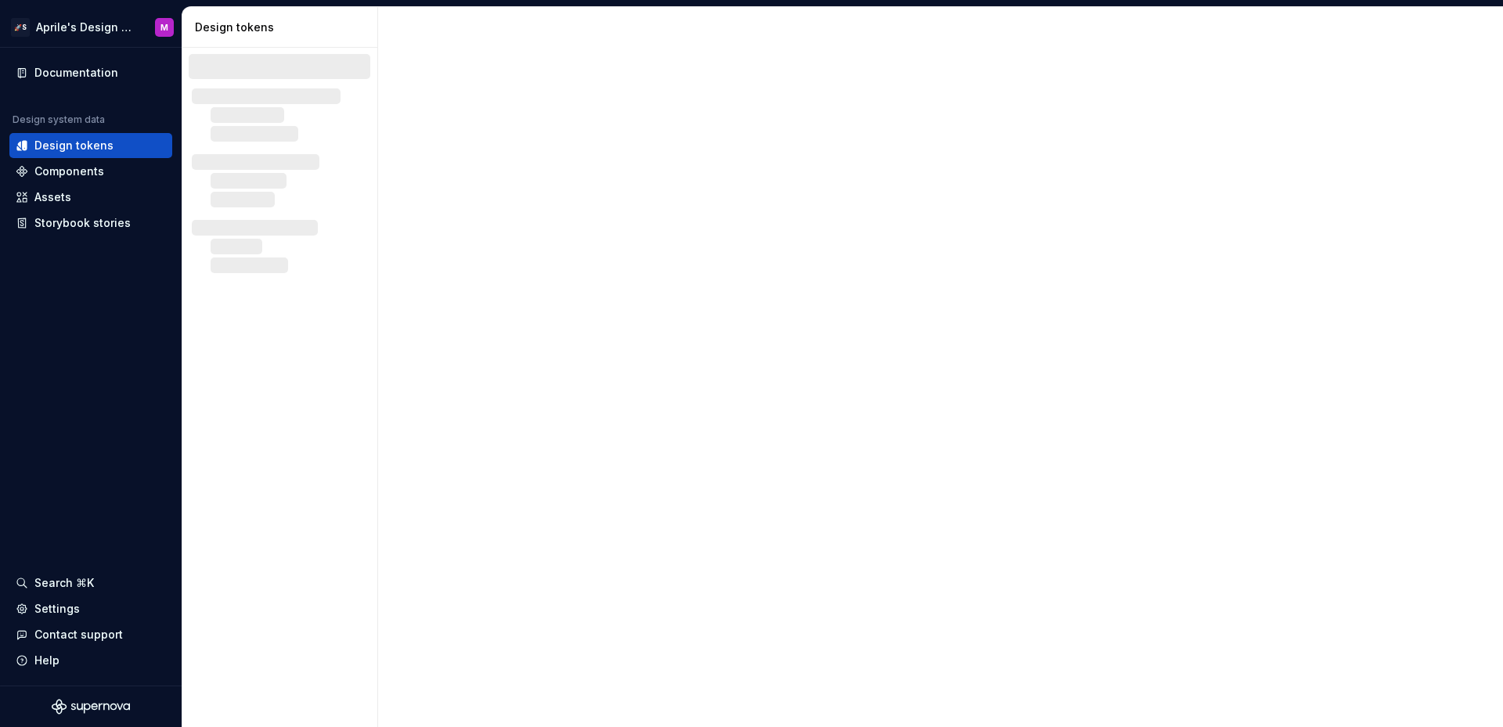 The image size is (1503, 727). Describe the element at coordinates (64, 583) in the screenshot. I see `div: Search ⌘K` at that location.